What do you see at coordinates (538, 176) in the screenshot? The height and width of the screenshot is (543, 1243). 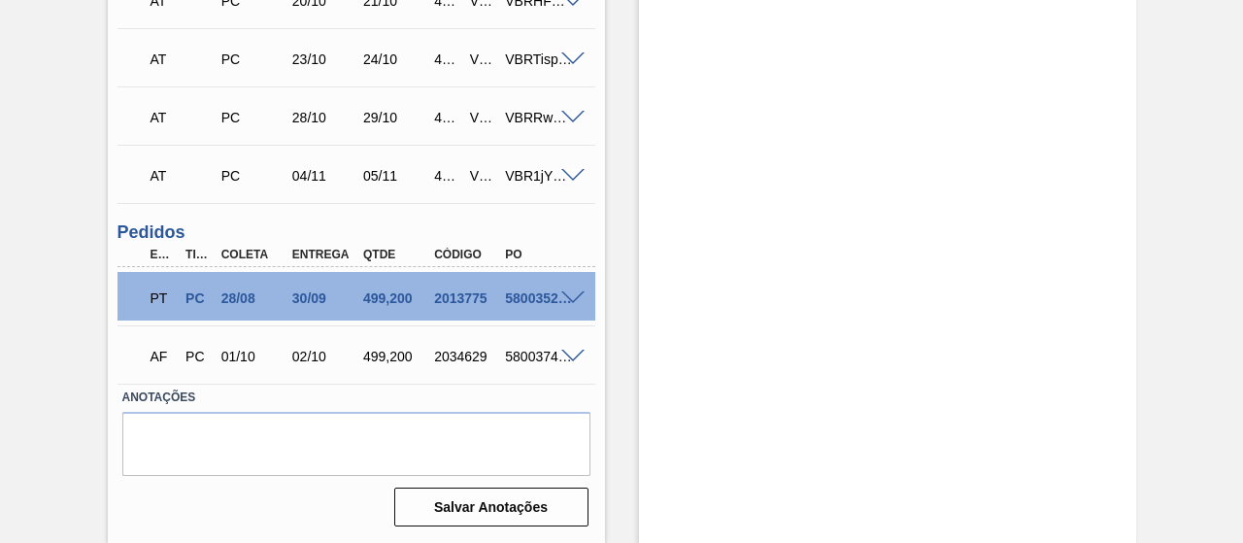 I see `div: VBR1jY5EM` at bounding box center [538, 176].